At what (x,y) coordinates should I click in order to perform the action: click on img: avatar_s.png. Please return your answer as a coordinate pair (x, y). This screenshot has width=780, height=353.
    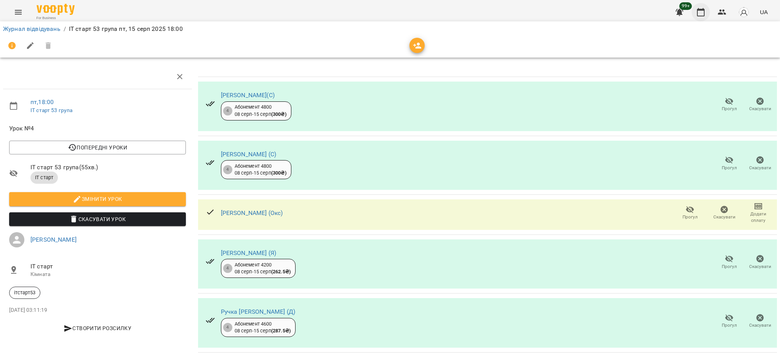
    Looking at the image, I should click on (744, 12).